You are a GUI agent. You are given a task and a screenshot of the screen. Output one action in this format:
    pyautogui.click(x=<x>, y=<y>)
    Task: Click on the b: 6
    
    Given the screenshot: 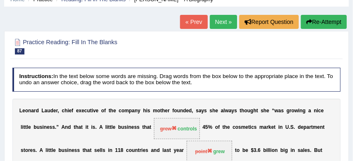 What is the action you would take?
    pyautogui.click(x=259, y=150)
    